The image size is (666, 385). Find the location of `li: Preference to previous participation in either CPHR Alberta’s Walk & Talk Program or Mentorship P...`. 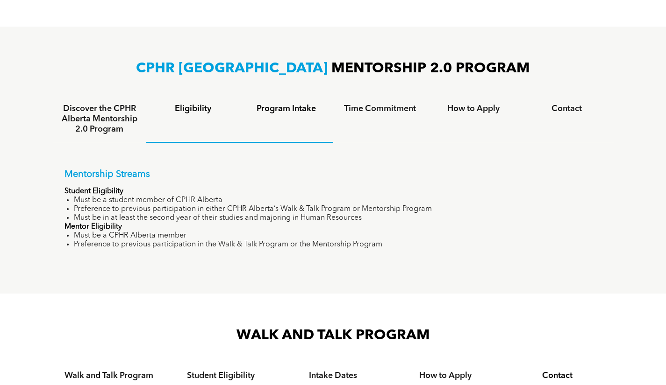

li: Preference to previous participation in either CPHR Alberta’s Walk & Talk Program or Mentorship P... is located at coordinates (338, 209).